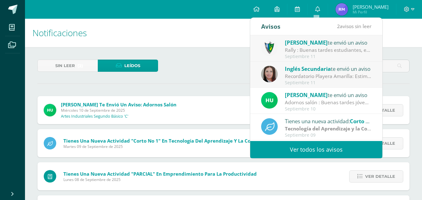  Describe the element at coordinates (328, 50) in the screenshot. I see `div: Rally : Buenas tardes estudiantes, es un gusto saludarlos. Por este medio se informa que los jóve...` at that location.